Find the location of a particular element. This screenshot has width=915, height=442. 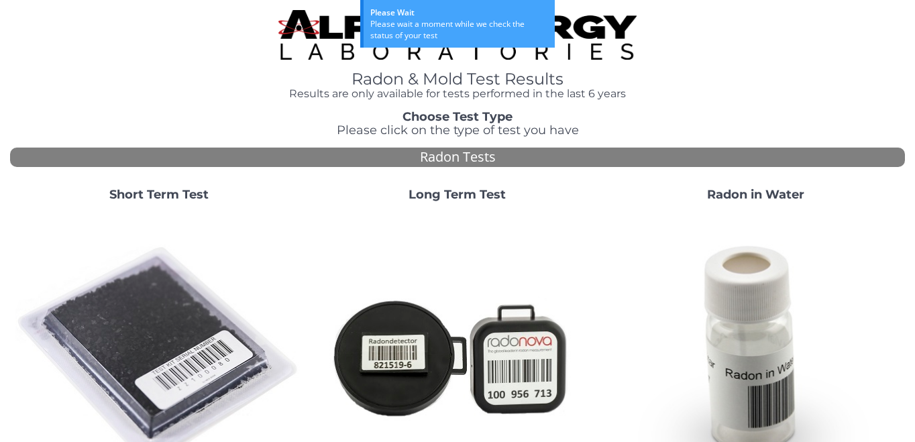

span: Please click on the type of test you have is located at coordinates (457, 130).